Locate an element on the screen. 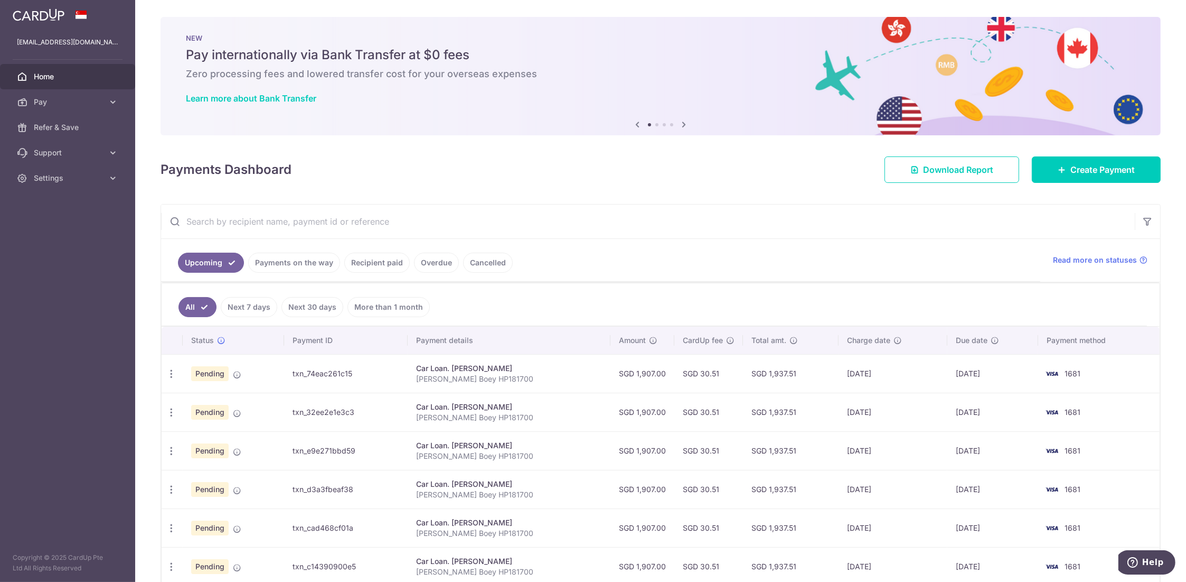 This screenshot has width=1186, height=582. p: NEW is located at coordinates (661, 38).